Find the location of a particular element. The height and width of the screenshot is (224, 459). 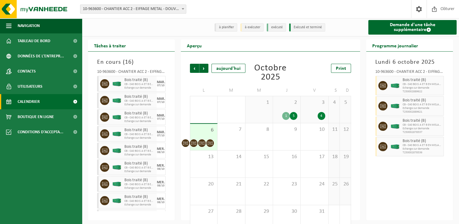

span: Utilisateurs is located at coordinates (30, 86).